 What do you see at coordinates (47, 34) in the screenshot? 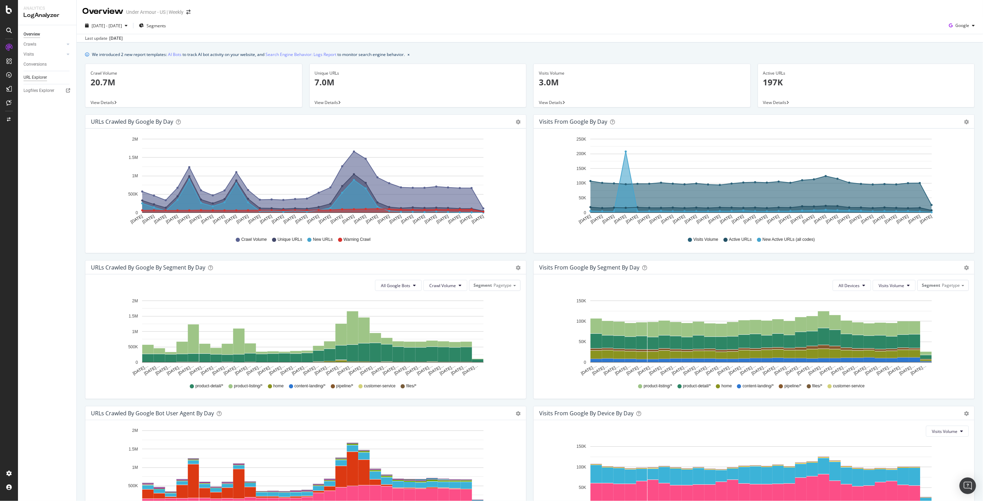
I see `a: Overview` at bounding box center [47, 34].